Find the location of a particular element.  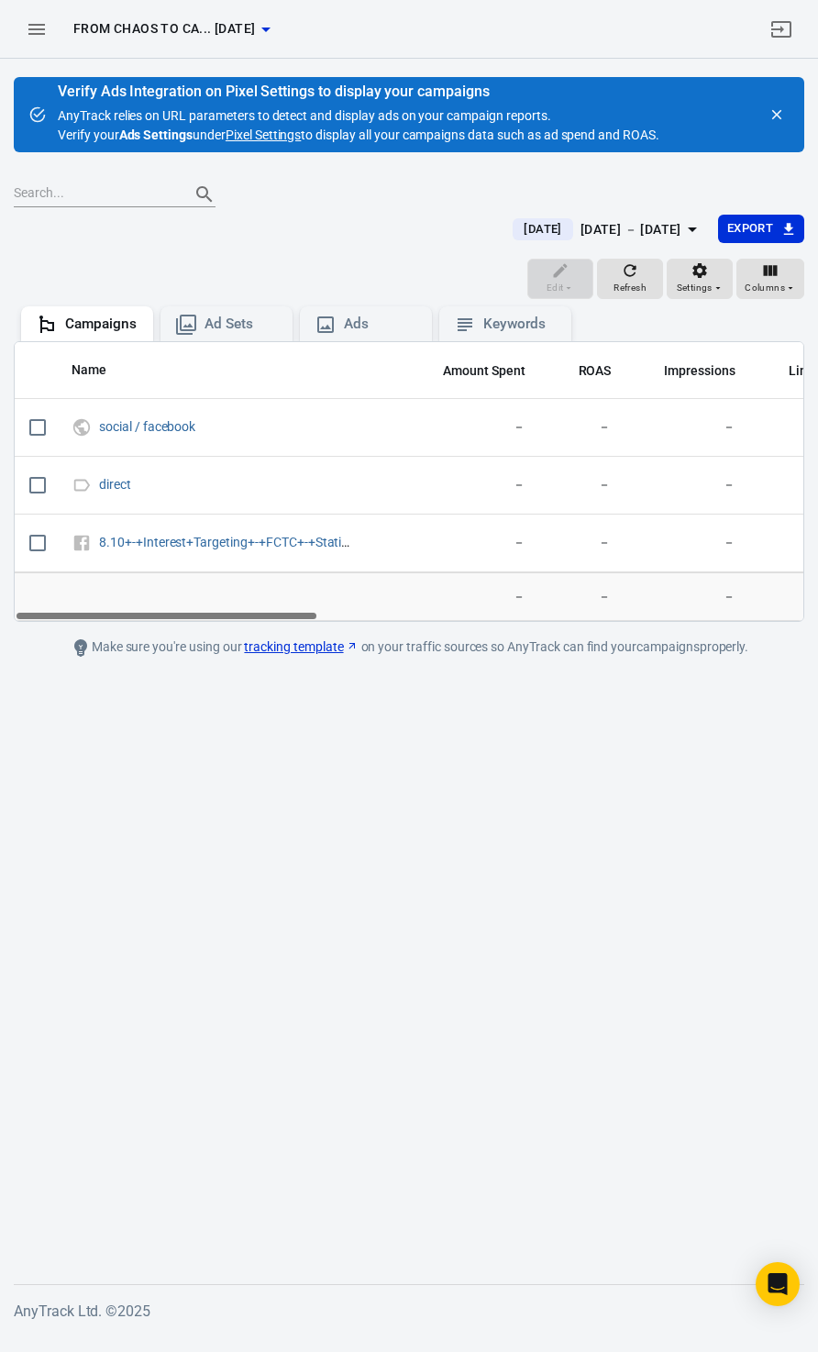

div: Ad Sets is located at coordinates (241, 324).